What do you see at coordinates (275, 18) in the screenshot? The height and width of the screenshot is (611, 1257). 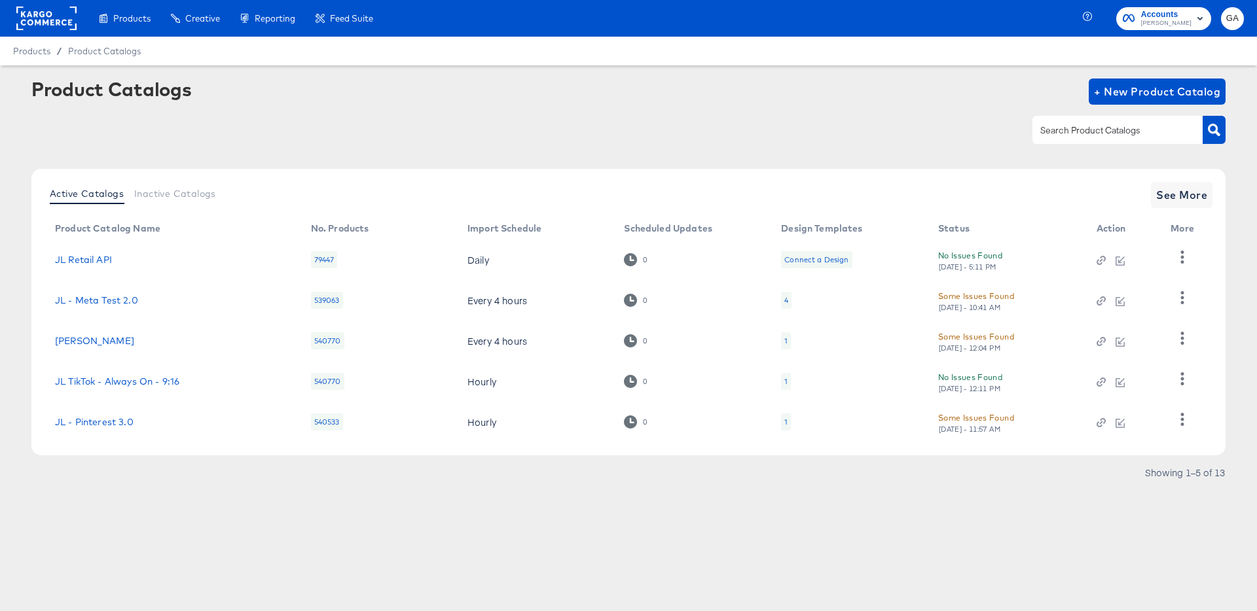 I see `span: Reporting` at bounding box center [275, 18].